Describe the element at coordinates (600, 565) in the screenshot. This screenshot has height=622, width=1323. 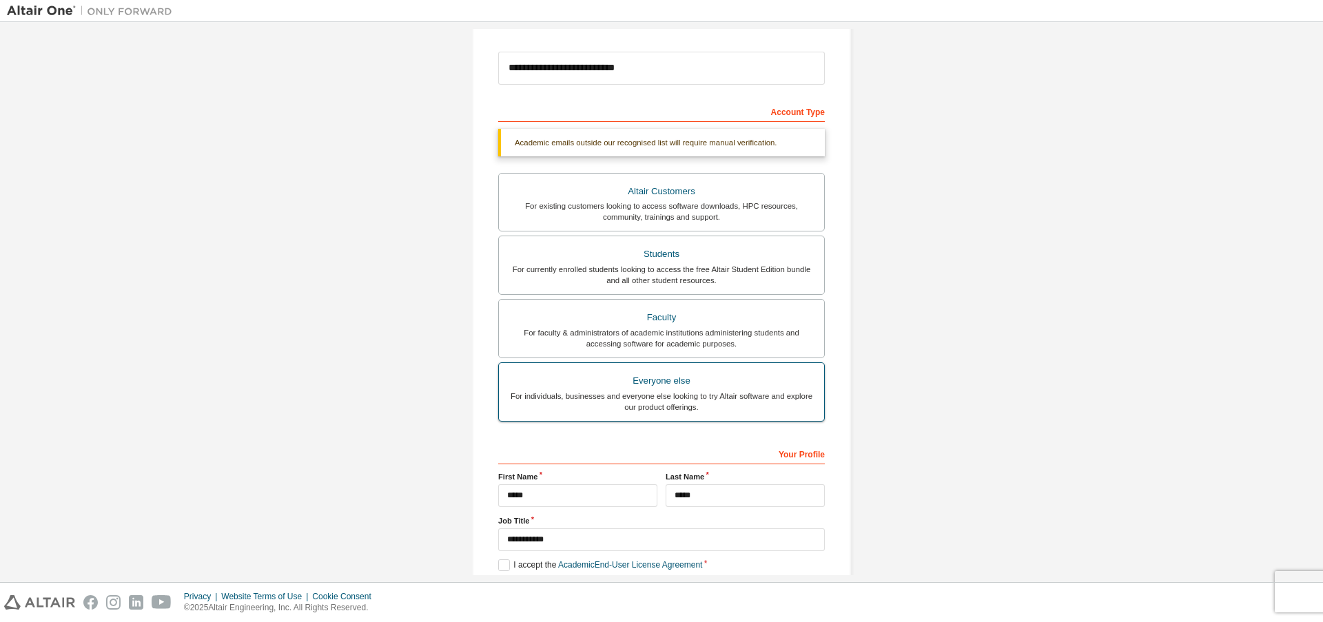
I see `label: I accept the` at that location.